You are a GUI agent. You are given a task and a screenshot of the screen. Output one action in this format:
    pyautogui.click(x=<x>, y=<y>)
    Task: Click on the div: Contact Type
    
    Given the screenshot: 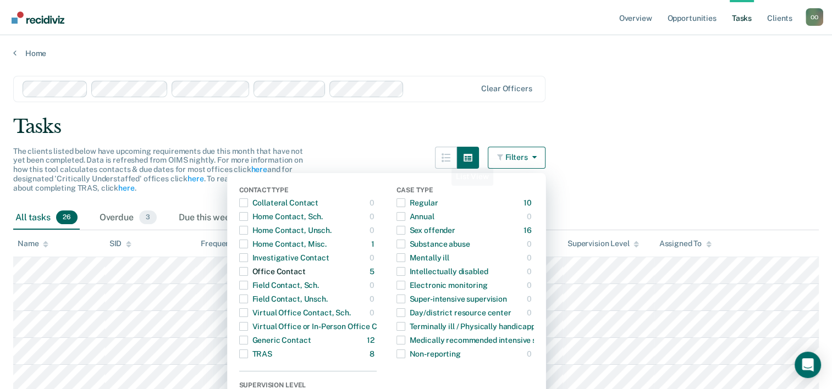 What is the action you would take?
    pyautogui.click(x=308, y=191)
    